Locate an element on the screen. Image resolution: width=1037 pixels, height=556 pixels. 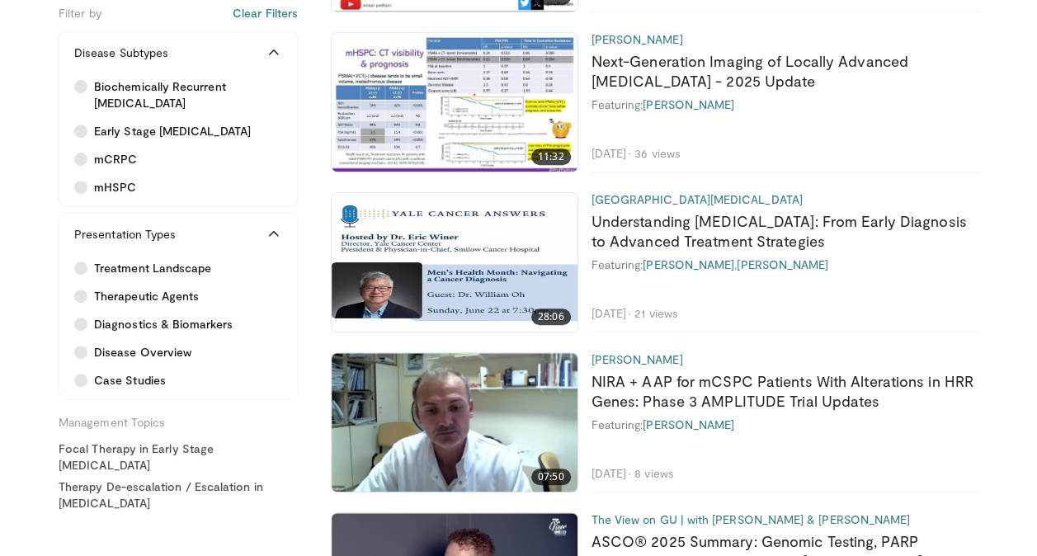
a: 28:06 is located at coordinates (455, 262).